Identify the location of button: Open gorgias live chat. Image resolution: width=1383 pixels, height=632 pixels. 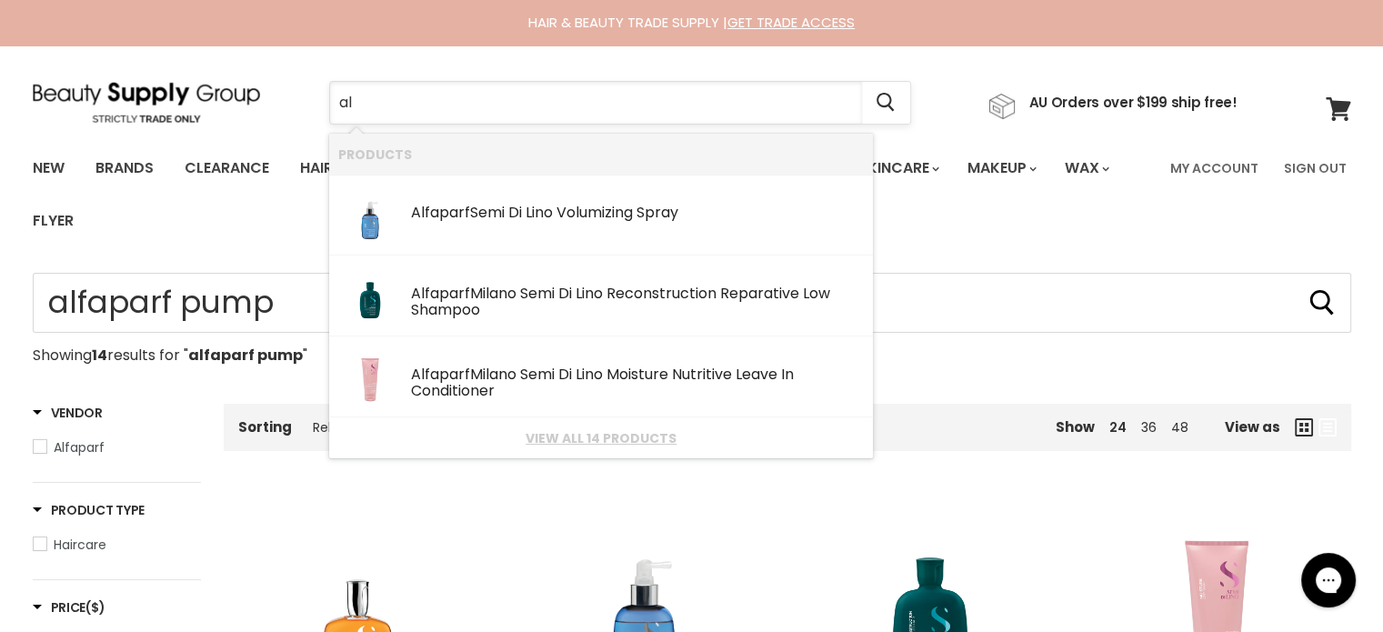
(36, 34).